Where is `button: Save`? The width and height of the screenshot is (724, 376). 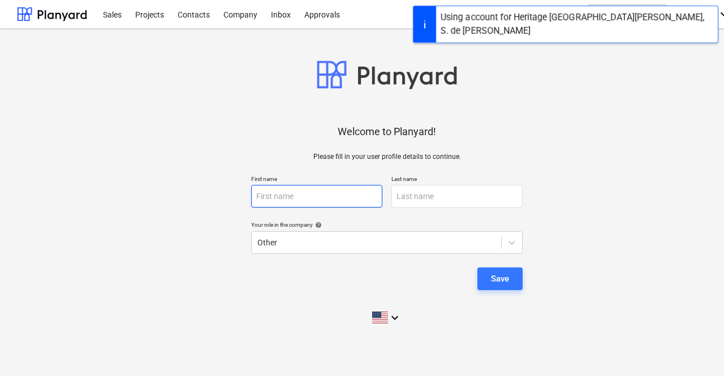 button: Save is located at coordinates (500, 279).